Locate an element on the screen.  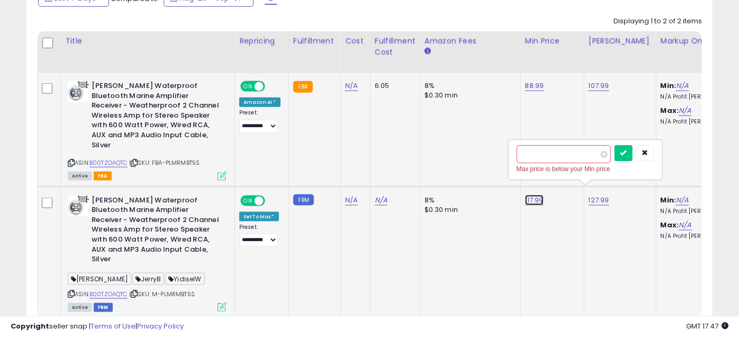
a: 88.99 is located at coordinates (534, 86).